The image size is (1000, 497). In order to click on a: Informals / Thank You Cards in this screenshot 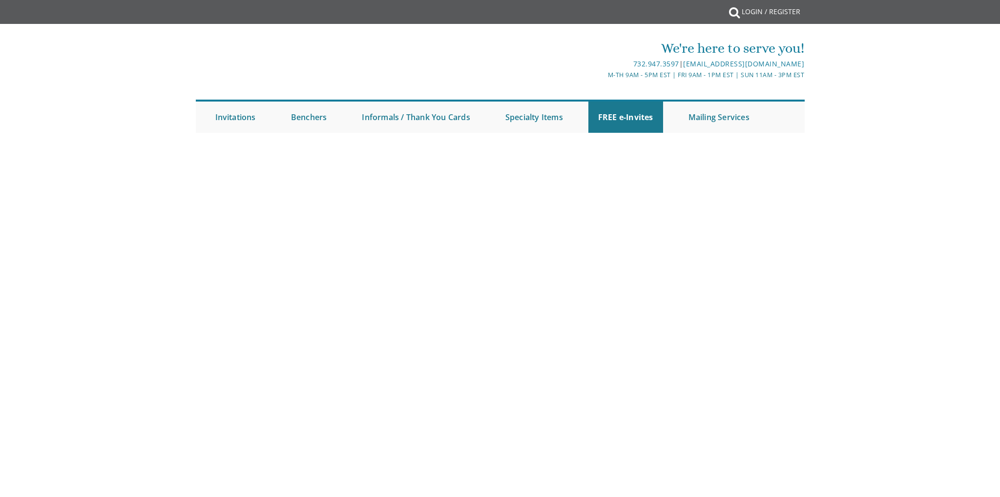, I will do `click(416, 117)`.